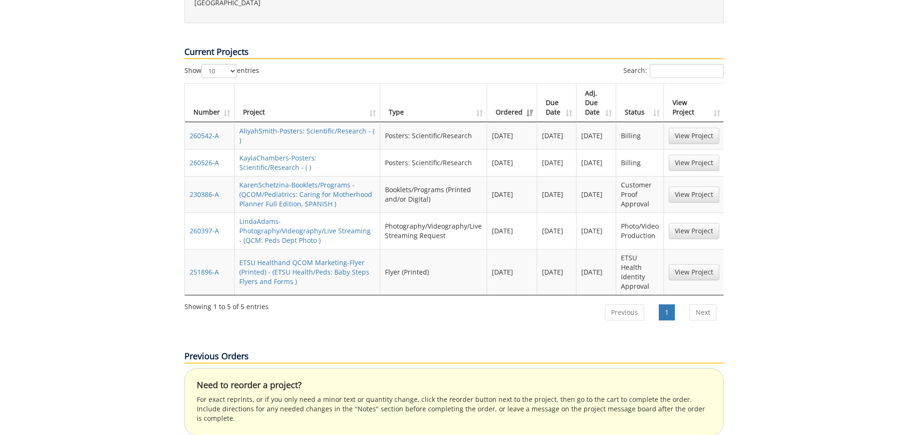 This screenshot has width=908, height=435. What do you see at coordinates (454, 409) in the screenshot?
I see `p: For exact reprints, or if you only need a minor text or quantity change, click the reorder button...` at bounding box center [454, 409].